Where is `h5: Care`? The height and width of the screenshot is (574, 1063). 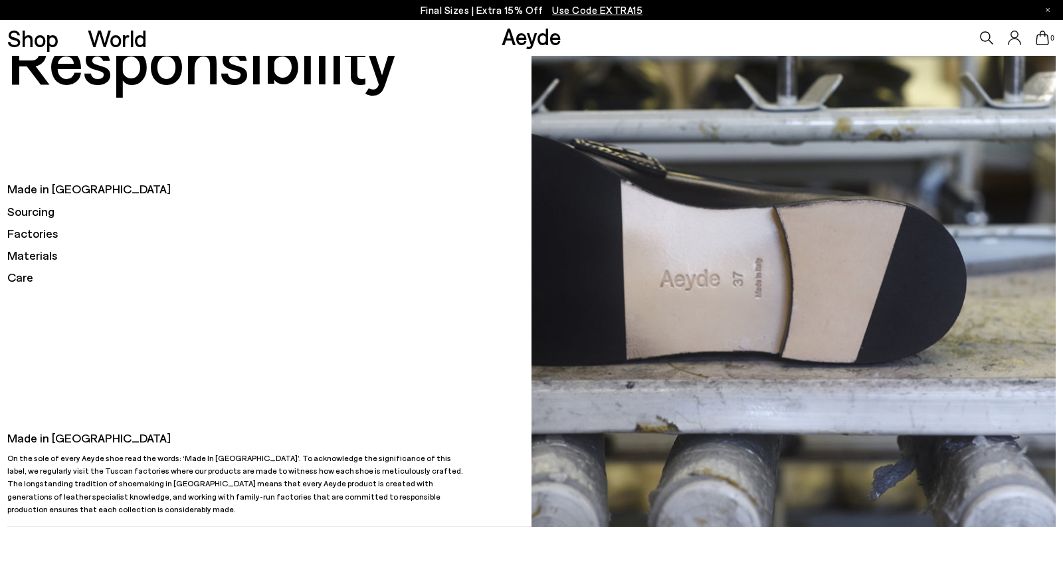
h5: Care is located at coordinates (269, 277).